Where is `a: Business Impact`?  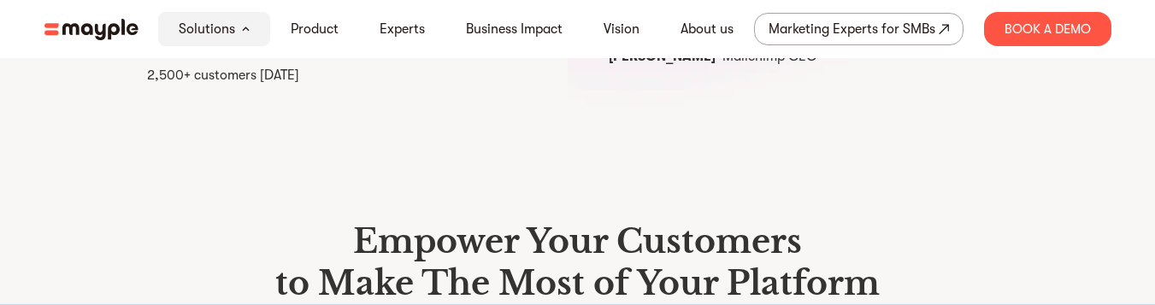
a: Business Impact is located at coordinates (514, 29).